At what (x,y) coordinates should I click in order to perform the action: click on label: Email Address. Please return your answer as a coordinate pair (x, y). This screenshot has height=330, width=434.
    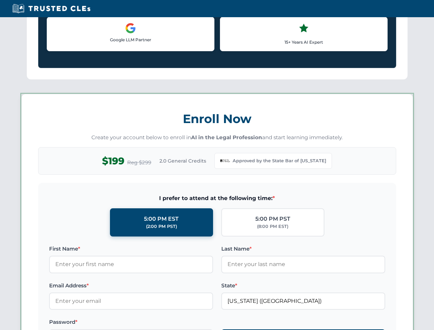
    Looking at the image, I should click on (131, 286).